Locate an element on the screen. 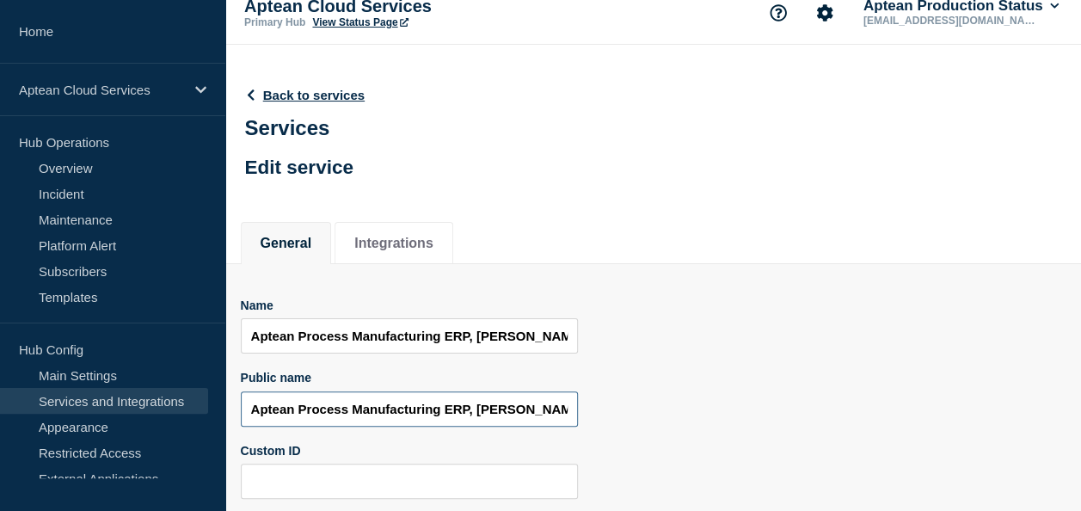 The image size is (1081, 511). h1: Services is located at coordinates (305, 128).